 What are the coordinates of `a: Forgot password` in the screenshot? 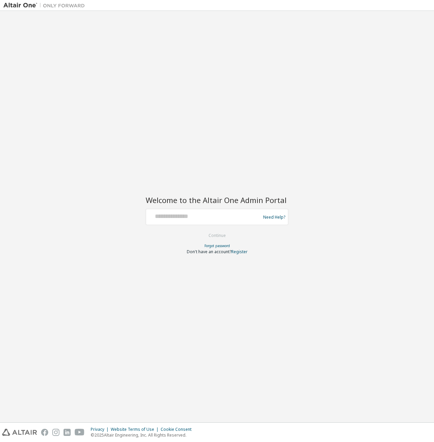 It's located at (217, 246).